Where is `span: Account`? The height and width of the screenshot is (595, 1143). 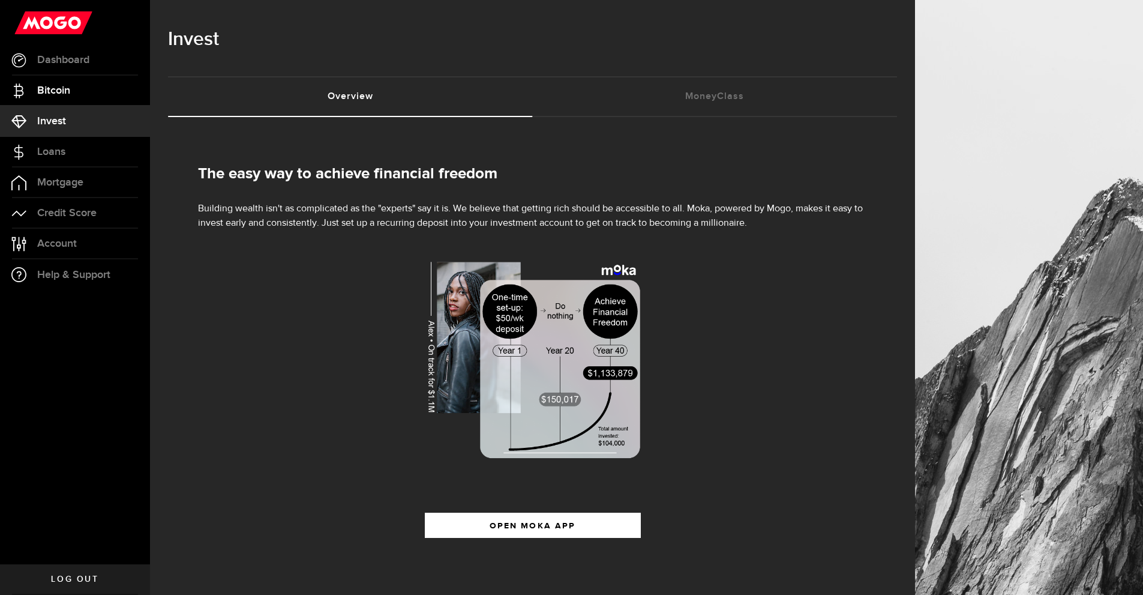 span: Account is located at coordinates (57, 244).